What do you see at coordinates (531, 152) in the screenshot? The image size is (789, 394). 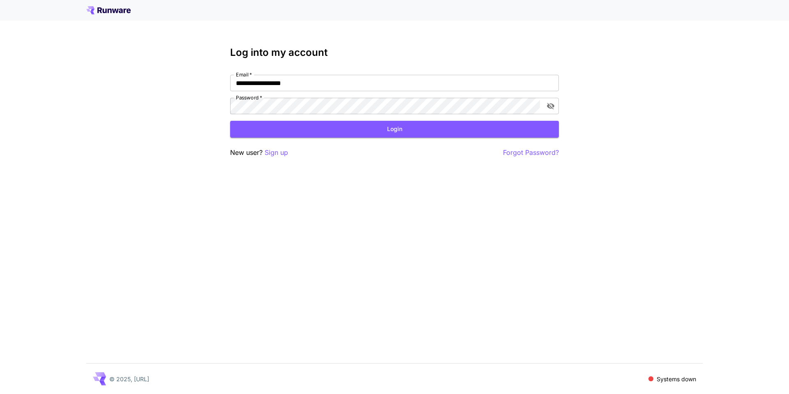 I see `p: Forgot Password?` at bounding box center [531, 152].